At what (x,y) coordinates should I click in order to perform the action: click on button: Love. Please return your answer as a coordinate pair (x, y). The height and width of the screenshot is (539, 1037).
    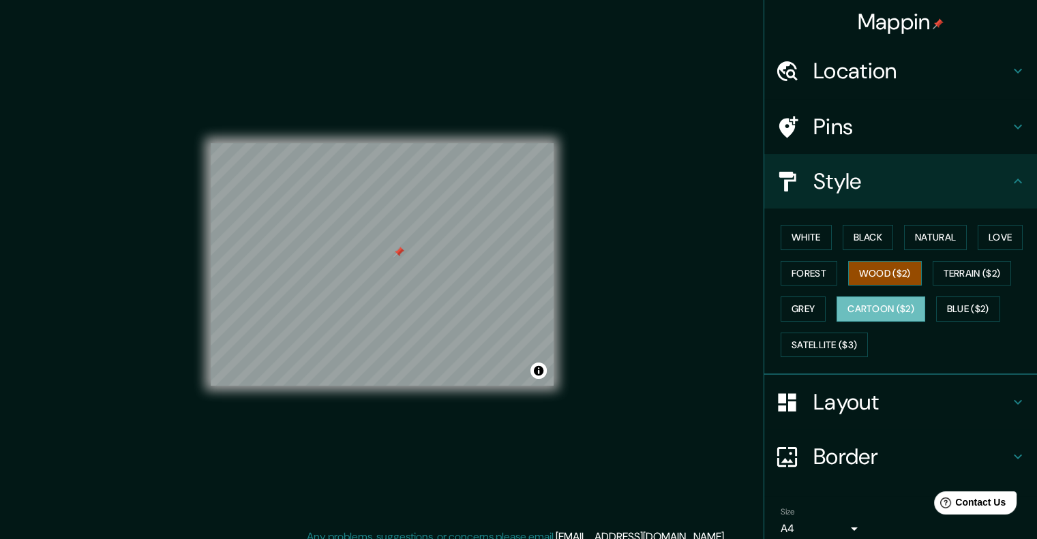
    Looking at the image, I should click on (1000, 237).